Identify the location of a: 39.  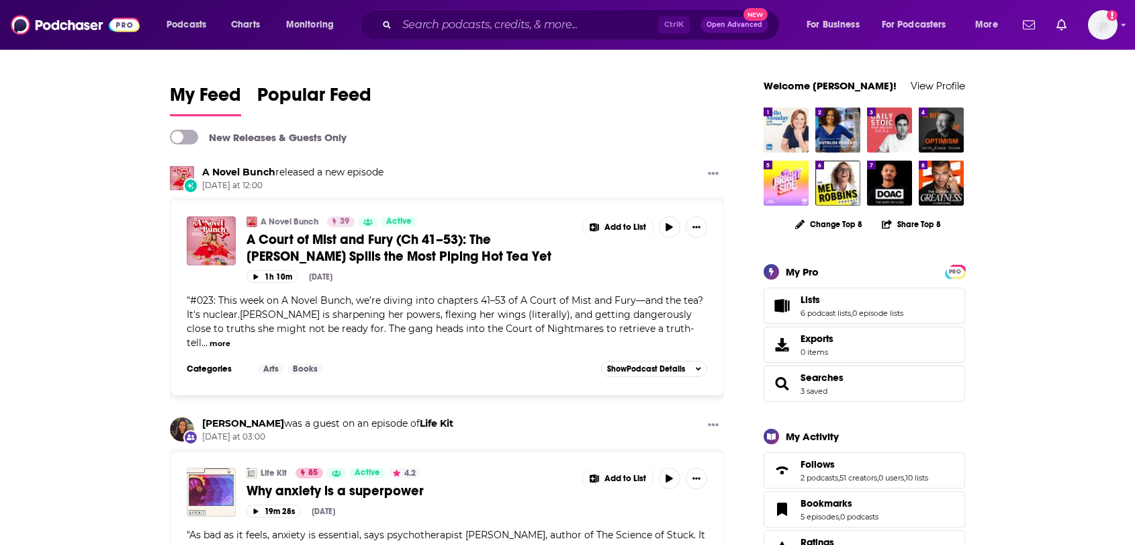
(341, 222).